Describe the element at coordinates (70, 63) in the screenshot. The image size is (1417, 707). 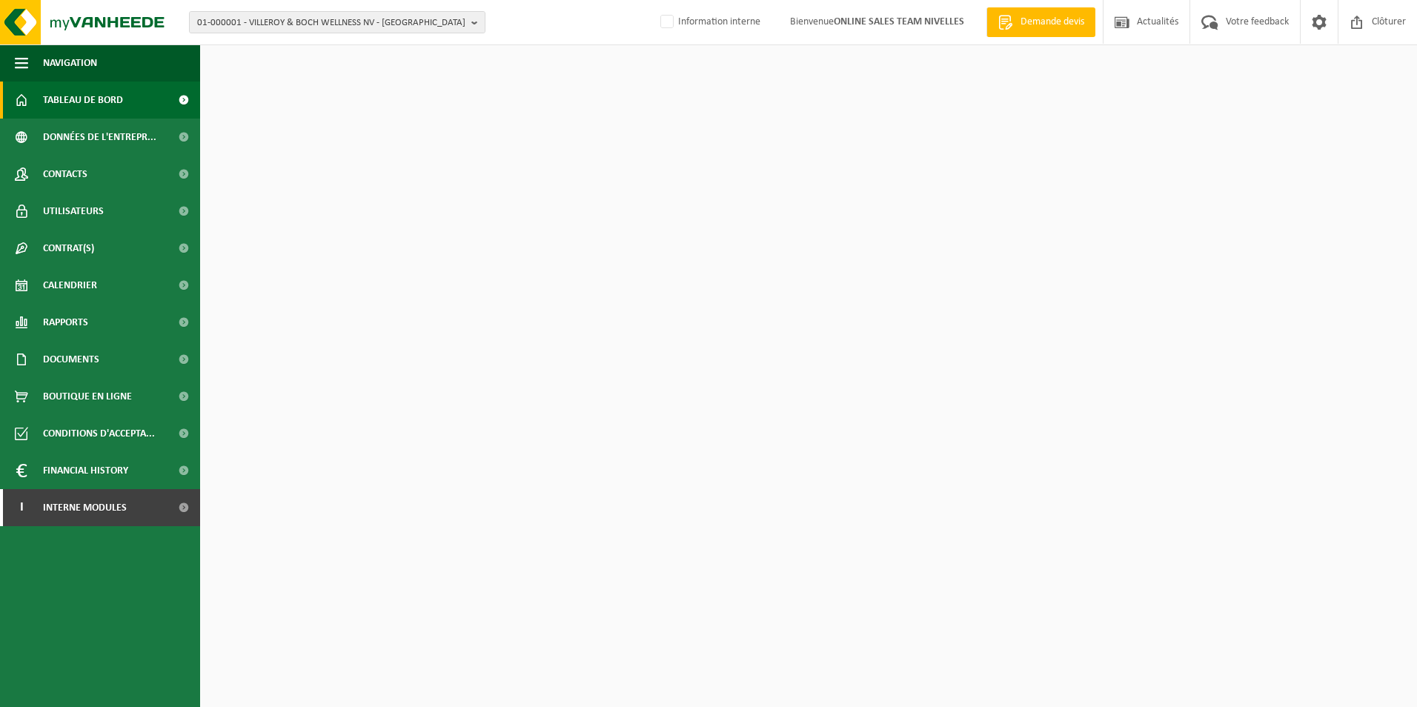
I see `span: Navigation` at that location.